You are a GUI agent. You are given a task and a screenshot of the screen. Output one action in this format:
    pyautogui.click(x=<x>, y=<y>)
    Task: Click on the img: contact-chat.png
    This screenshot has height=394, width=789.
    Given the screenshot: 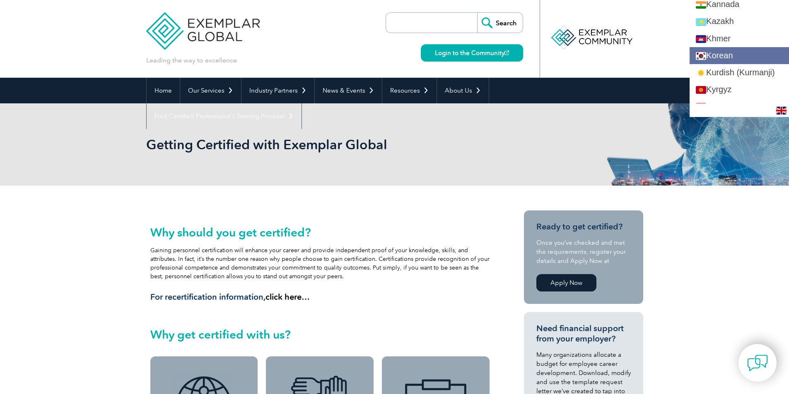 What is the action you would take?
    pyautogui.click(x=757, y=363)
    